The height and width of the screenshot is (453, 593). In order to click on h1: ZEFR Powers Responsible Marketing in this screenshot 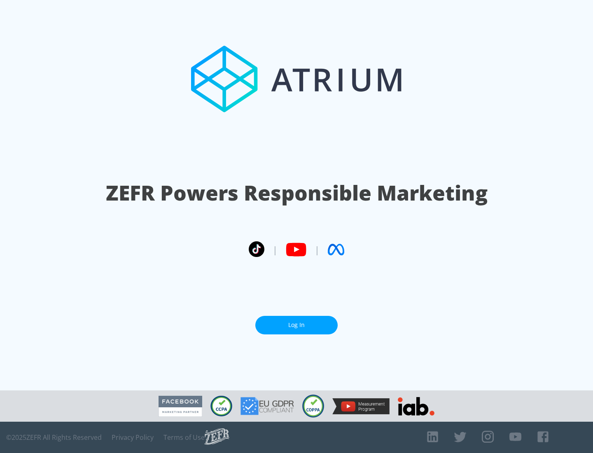, I will do `click(296, 193)`.